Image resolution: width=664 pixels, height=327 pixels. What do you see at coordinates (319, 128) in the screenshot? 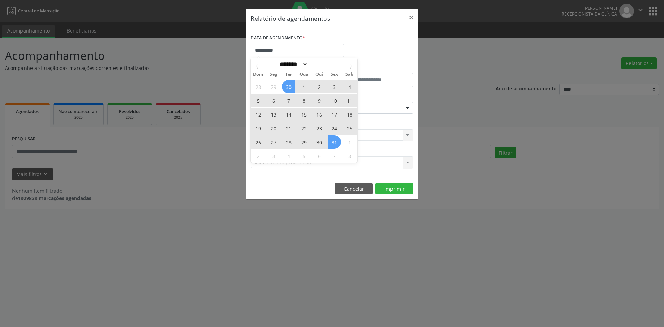
I see `span: Outubro 23, 2025` at bounding box center [319, 128].